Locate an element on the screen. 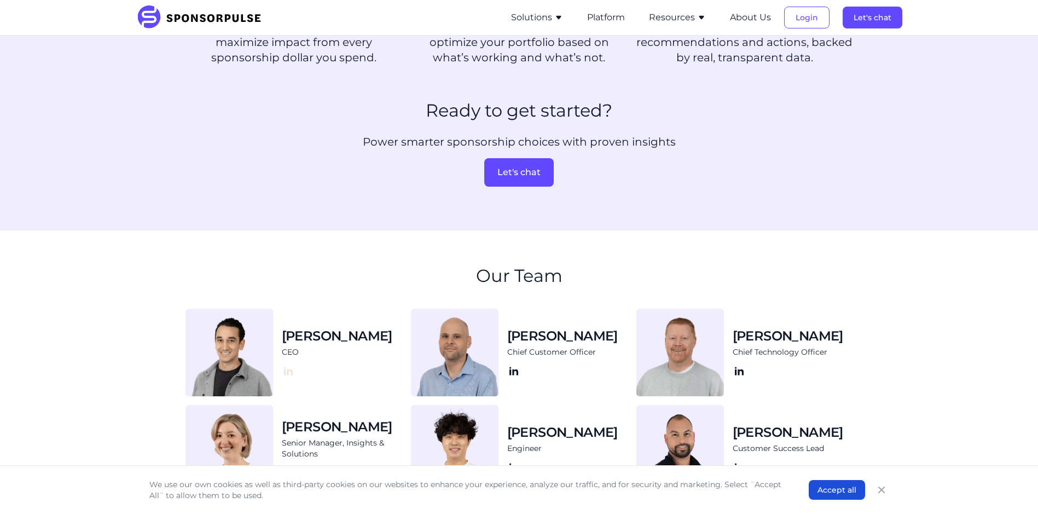 This screenshot has height=514, width=1038. a: Platform is located at coordinates (606, 18).